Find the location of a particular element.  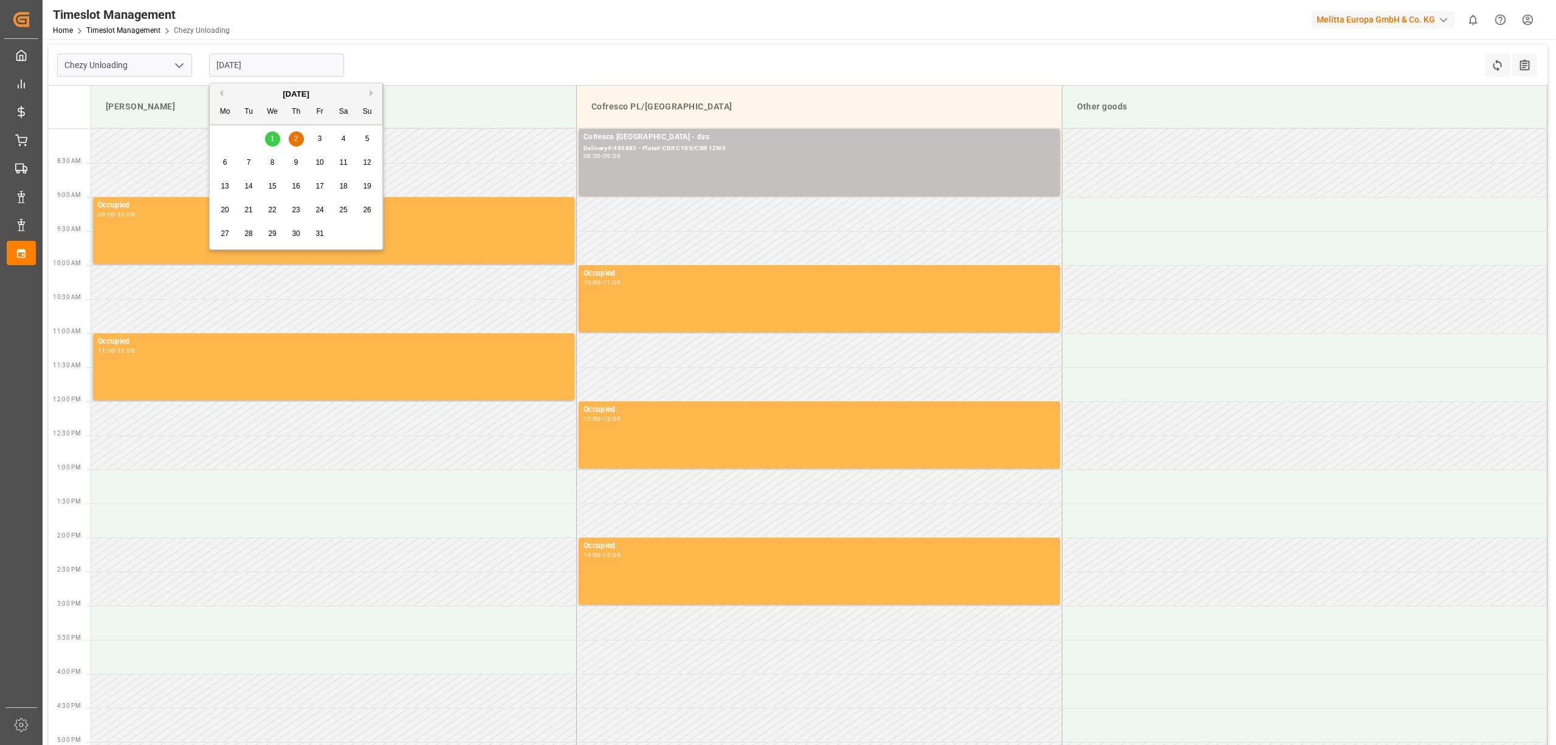

div: Choose Friday, October 17th, 2025 is located at coordinates (320, 186).